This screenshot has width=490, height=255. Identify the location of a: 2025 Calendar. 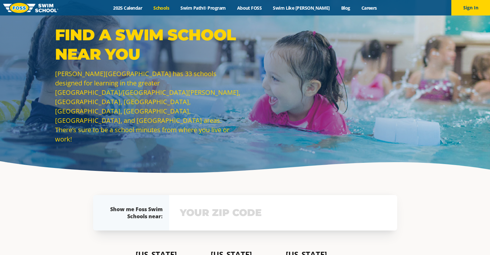
(128, 8).